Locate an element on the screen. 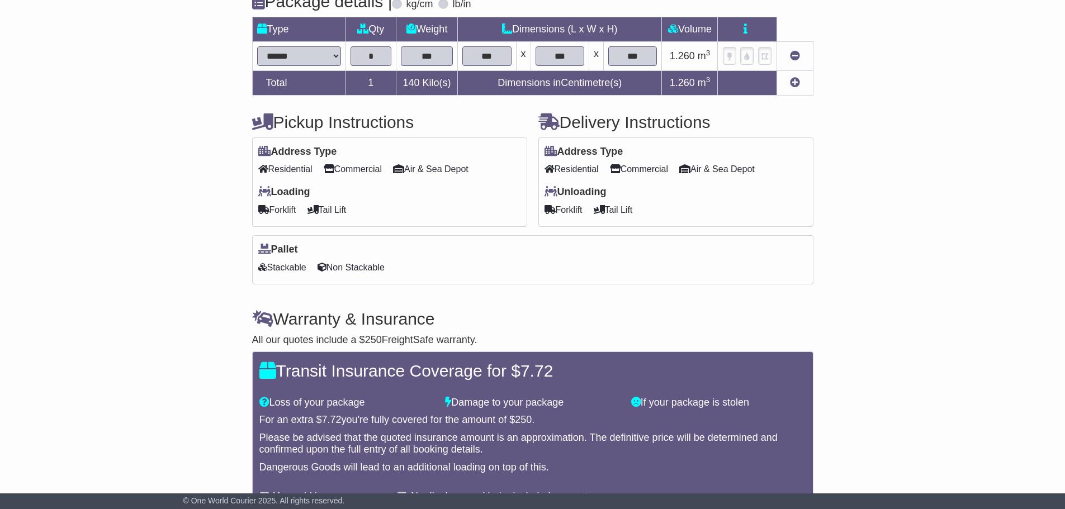 The width and height of the screenshot is (1065, 509). span: 140 is located at coordinates (411, 83).